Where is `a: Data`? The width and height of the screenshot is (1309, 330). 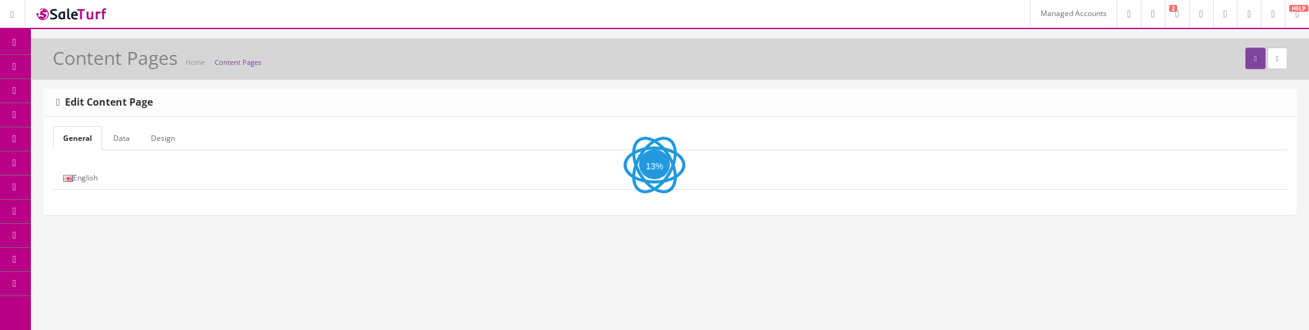 a: Data is located at coordinates (121, 138).